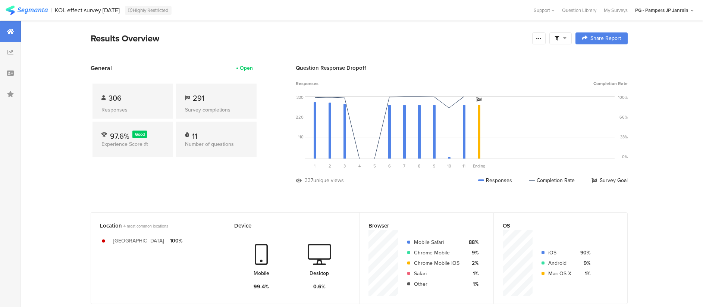  I want to click on span: 4 most common locations, so click(146, 226).